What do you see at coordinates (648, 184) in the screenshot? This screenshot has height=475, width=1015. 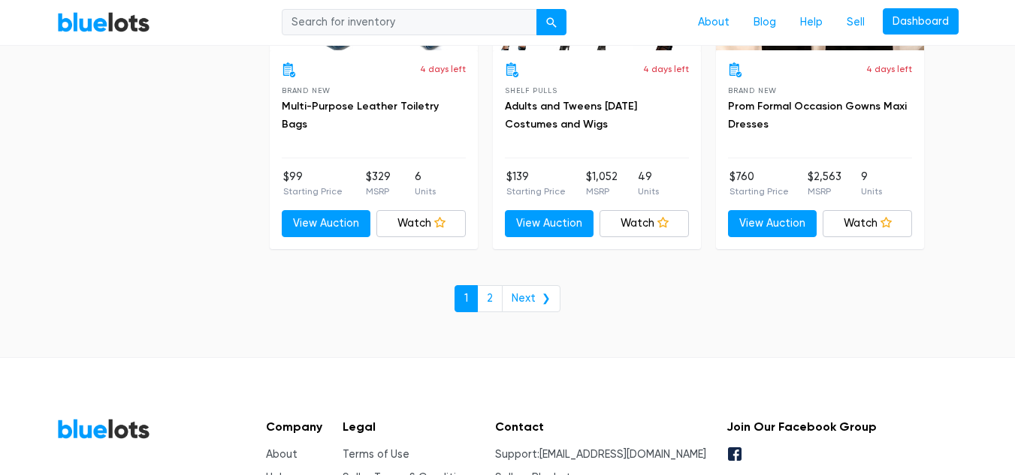 I see `li: 49` at bounding box center [648, 184].